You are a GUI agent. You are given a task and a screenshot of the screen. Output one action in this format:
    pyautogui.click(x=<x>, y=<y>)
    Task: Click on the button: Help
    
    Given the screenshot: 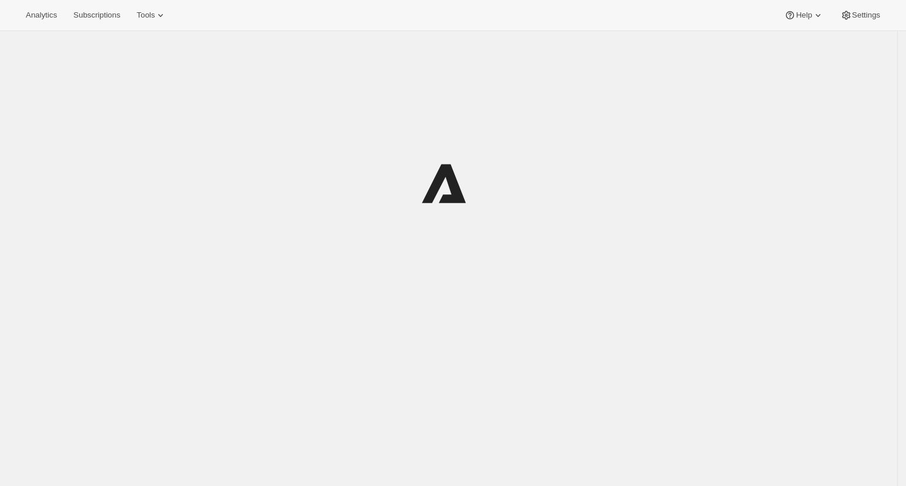 What is the action you would take?
    pyautogui.click(x=804, y=15)
    